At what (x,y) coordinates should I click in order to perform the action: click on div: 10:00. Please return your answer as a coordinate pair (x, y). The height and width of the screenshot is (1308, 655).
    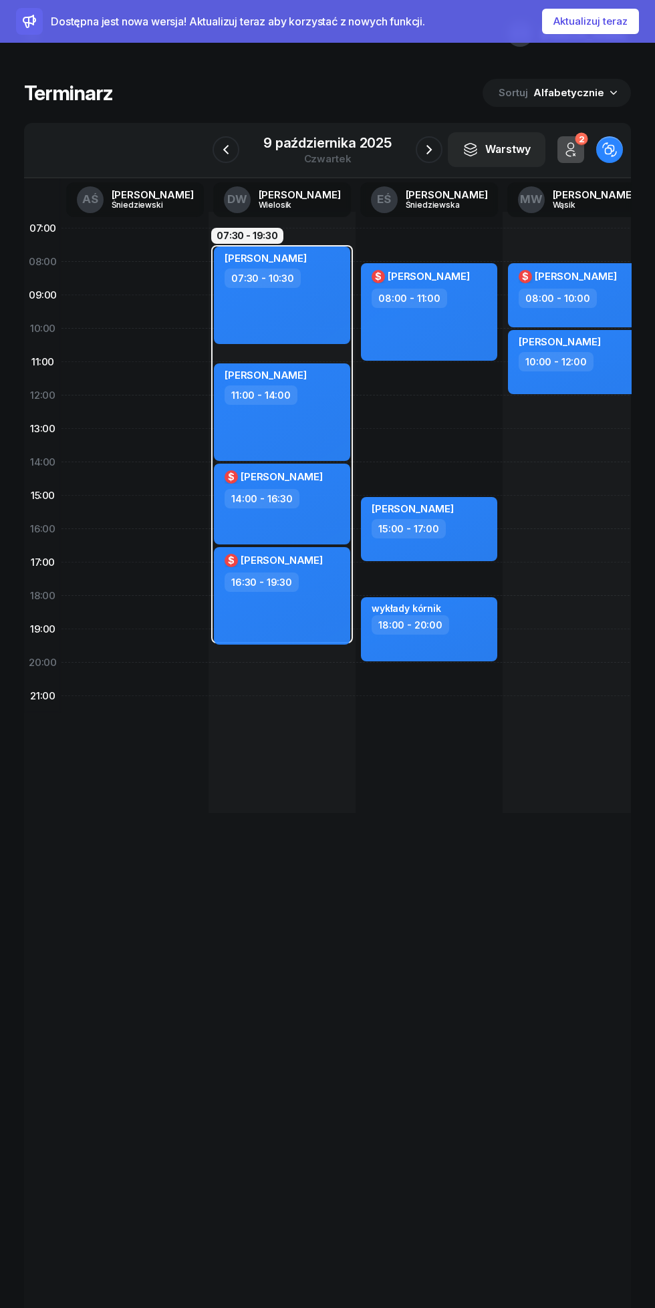
    Looking at the image, I should click on (43, 329).